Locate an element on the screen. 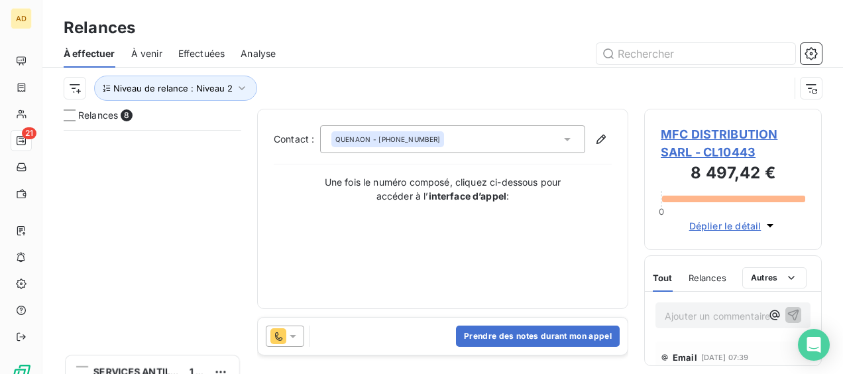 This screenshot has height=374, width=843. button: Niveau de relance : Niveau 2 is located at coordinates (176, 88).